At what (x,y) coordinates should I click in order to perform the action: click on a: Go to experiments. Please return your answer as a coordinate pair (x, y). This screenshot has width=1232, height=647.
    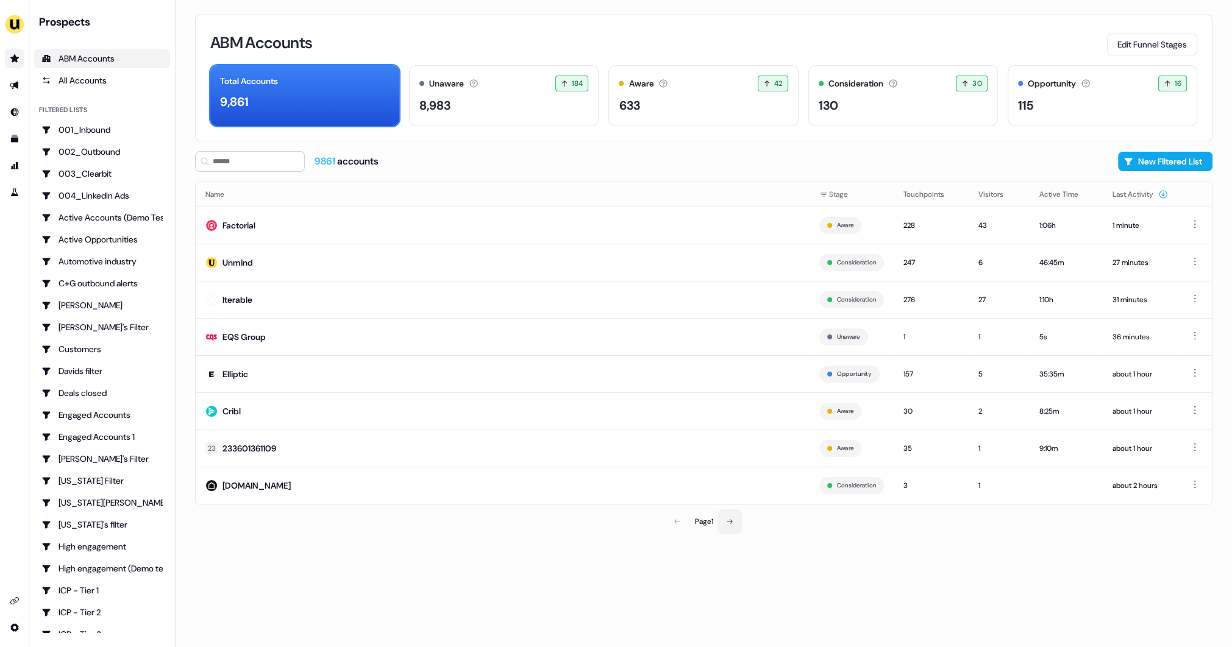
    Looking at the image, I should click on (15, 193).